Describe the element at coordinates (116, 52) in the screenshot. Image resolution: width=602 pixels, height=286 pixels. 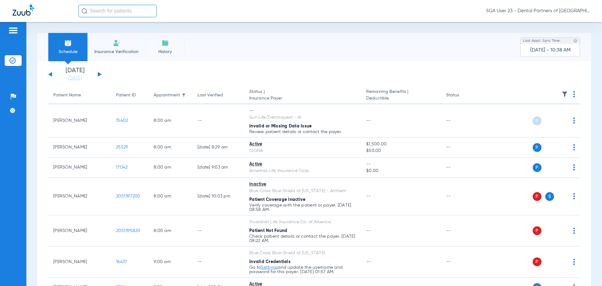
I see `span: Insurance Verification` at that location.